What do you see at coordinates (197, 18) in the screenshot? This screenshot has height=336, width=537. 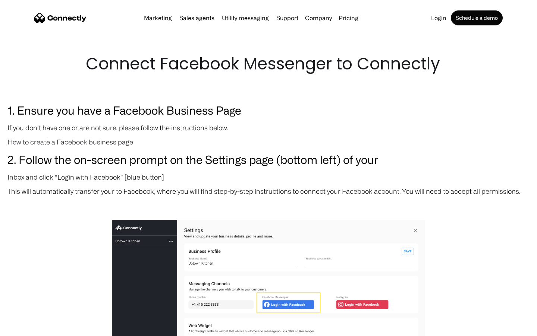 I see `a: Sales agents` at bounding box center [197, 18].